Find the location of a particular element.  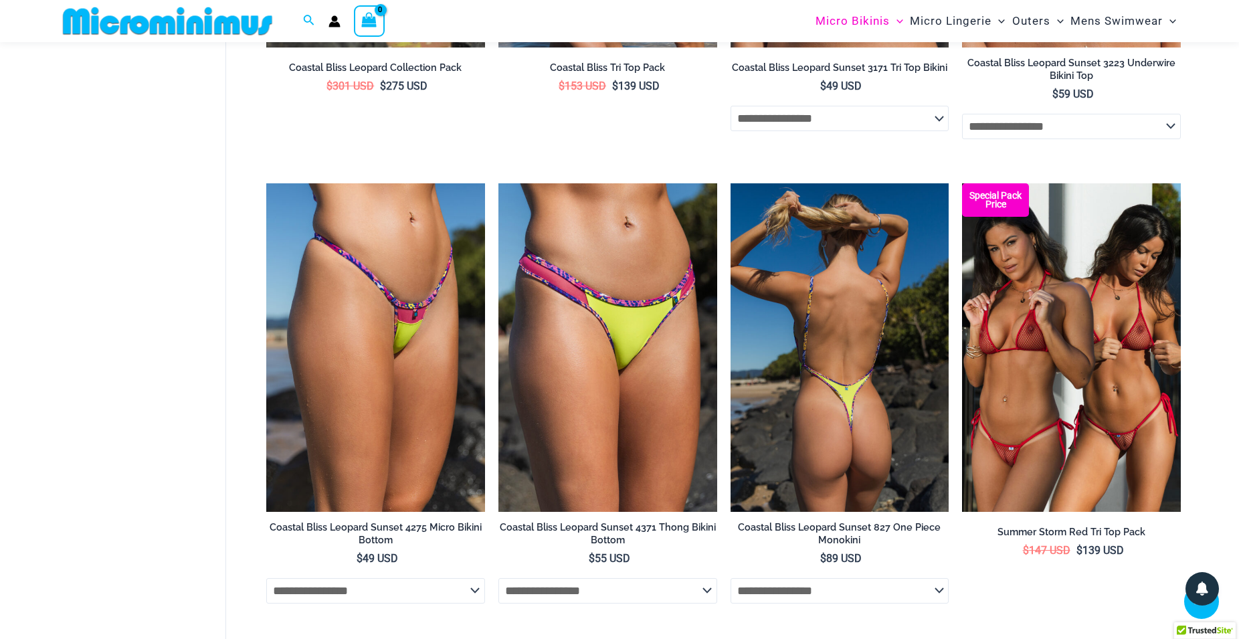

a: Coastal Bliss Leopard Sunset 4275 Micro Bikini Bottom is located at coordinates (375, 536).